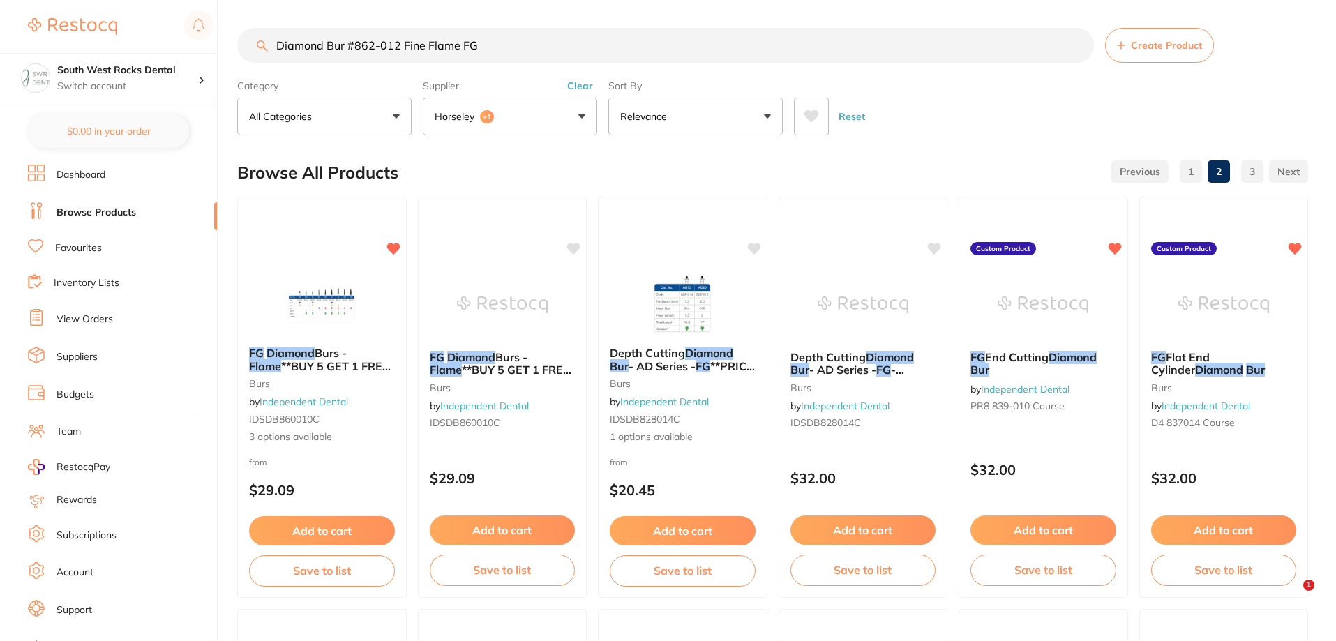 The image size is (1336, 641). I want to click on span: End Cutting, so click(1017, 357).